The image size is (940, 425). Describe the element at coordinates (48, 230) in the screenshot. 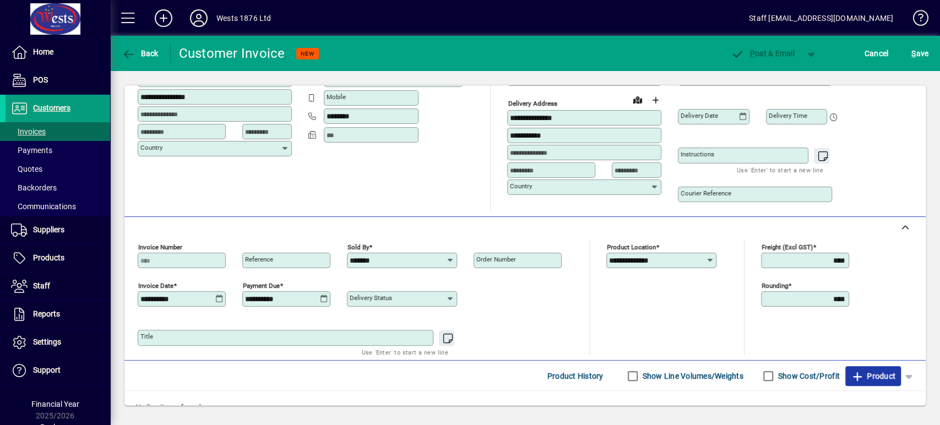

I see `span: Suppliers` at that location.